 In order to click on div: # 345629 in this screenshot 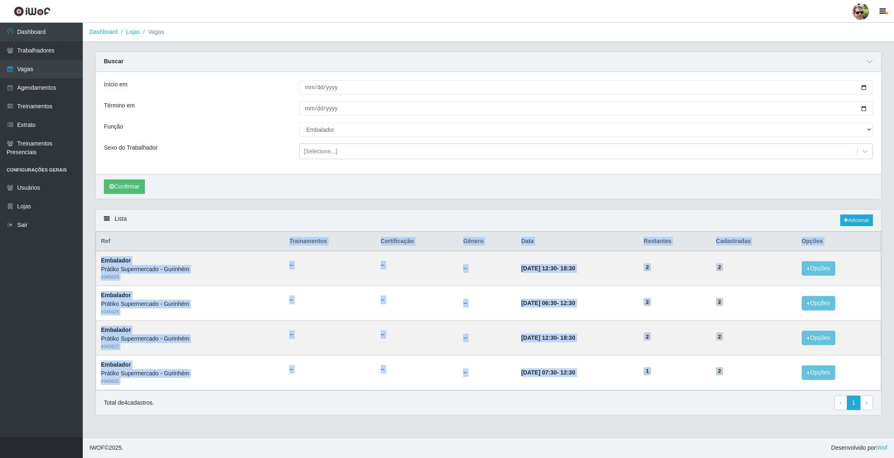, I will do `click(190, 277)`.